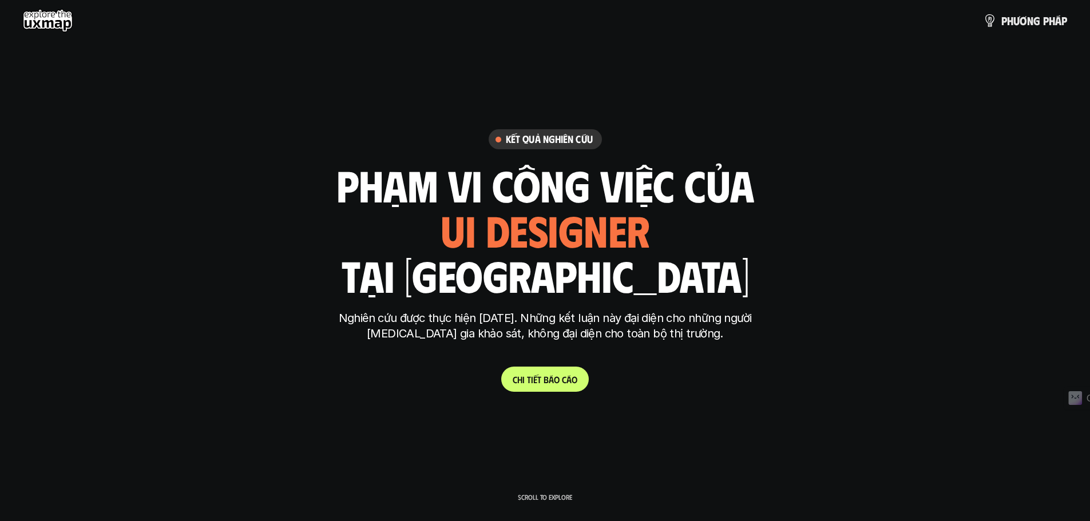 The height and width of the screenshot is (521, 1090). What do you see at coordinates (564, 379) in the screenshot?
I see `span: c` at bounding box center [564, 379].